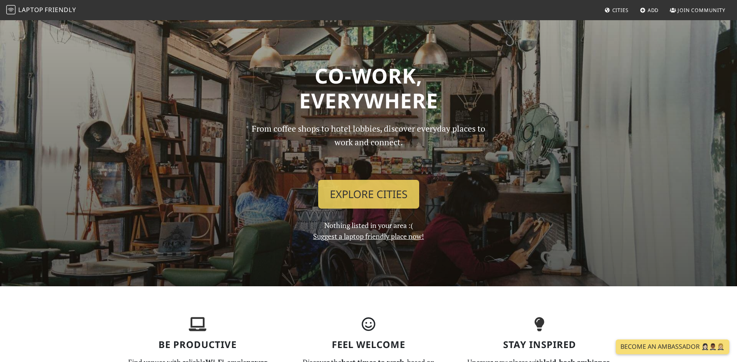  What do you see at coordinates (698, 10) in the screenshot?
I see `a: Join Community` at bounding box center [698, 10].